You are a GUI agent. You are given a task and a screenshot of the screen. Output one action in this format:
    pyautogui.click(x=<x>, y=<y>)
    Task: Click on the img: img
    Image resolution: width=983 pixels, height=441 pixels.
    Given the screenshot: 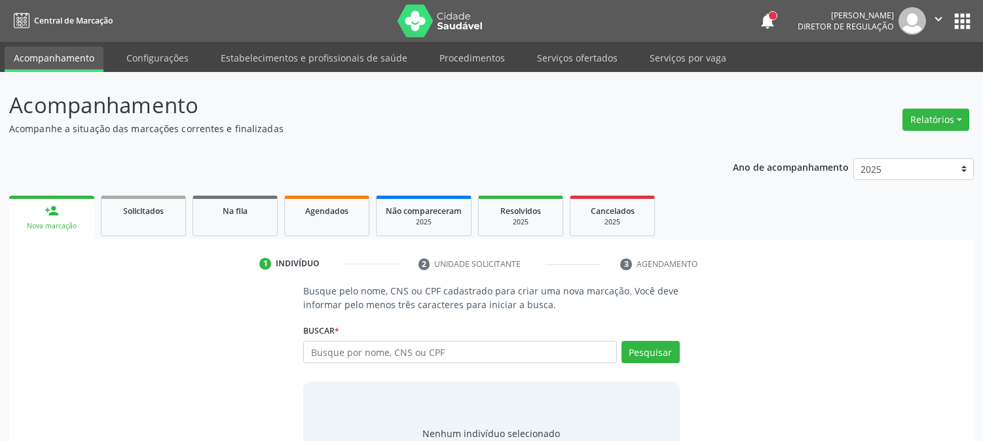 What is the action you would take?
    pyautogui.click(x=912, y=21)
    